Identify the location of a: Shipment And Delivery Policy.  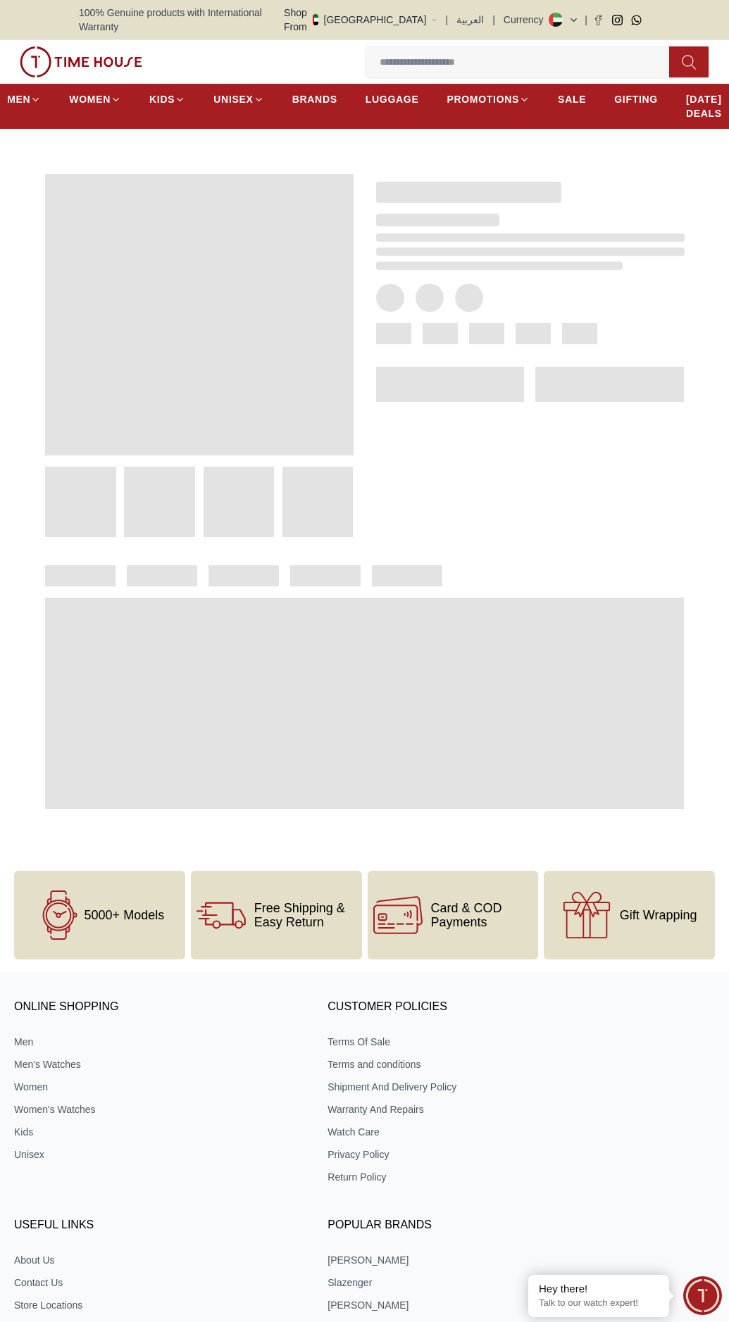
(468, 1087).